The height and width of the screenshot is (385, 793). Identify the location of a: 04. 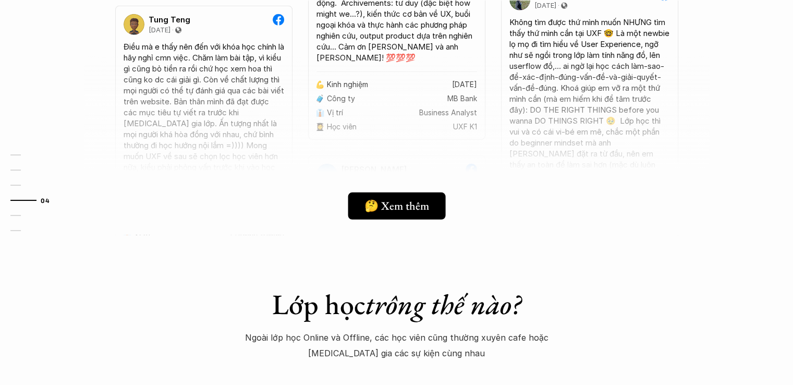
(35, 200).